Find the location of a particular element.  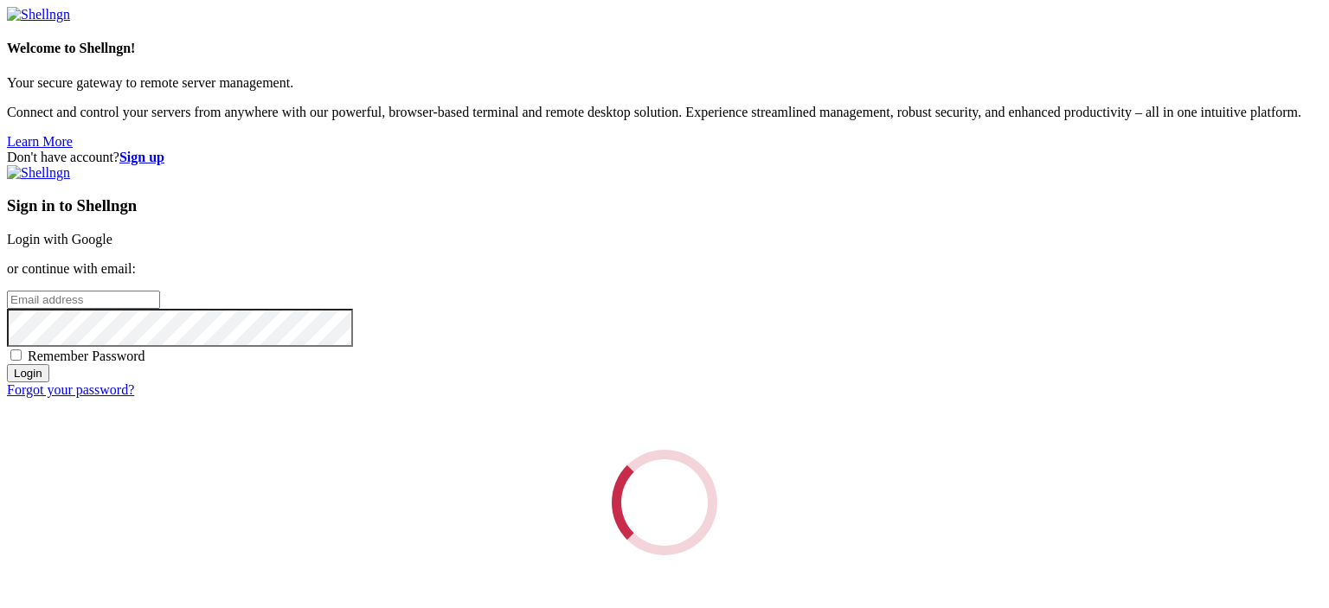

input: Login is located at coordinates (28, 373).